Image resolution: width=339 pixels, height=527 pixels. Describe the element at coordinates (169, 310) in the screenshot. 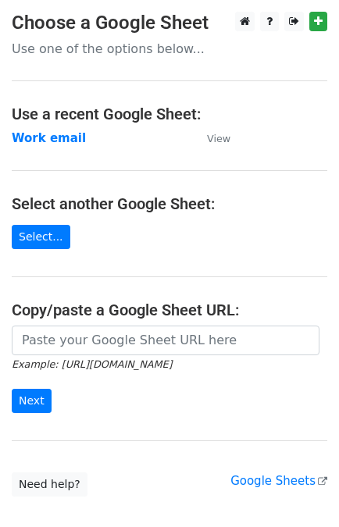

I see `h4: Copy/paste a Google Sheet URL:` at that location.